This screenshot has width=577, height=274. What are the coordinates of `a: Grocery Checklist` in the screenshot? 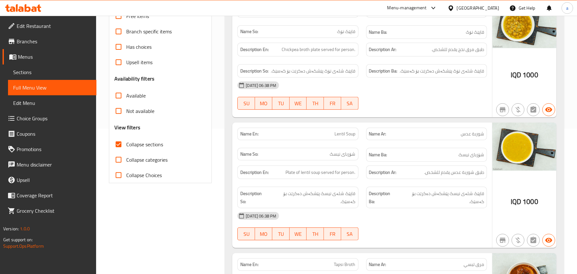 It's located at (49, 210).